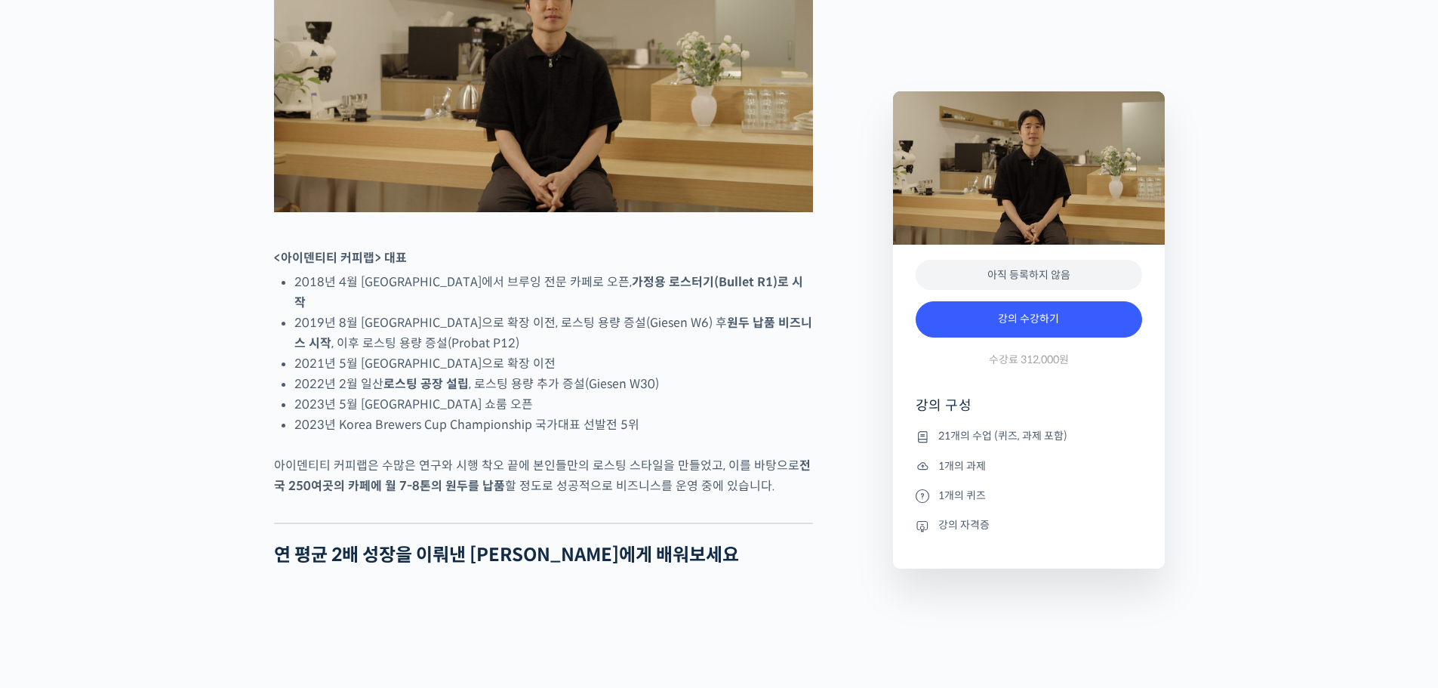 The image size is (1438, 688). What do you see at coordinates (1029, 436) in the screenshot?
I see `li: 21개의 수업 (퀴즈, 과제 포함)` at bounding box center [1029, 436].